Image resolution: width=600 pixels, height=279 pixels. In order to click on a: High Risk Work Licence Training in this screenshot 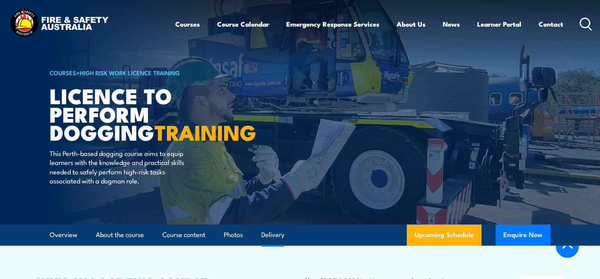, I will do `click(130, 72)`.